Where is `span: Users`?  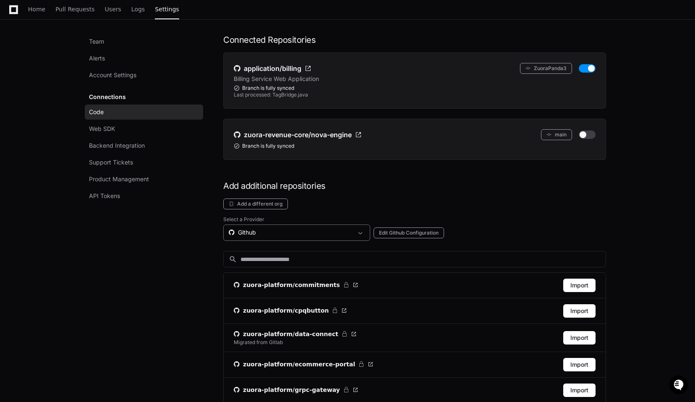
span: Users is located at coordinates (113, 9).